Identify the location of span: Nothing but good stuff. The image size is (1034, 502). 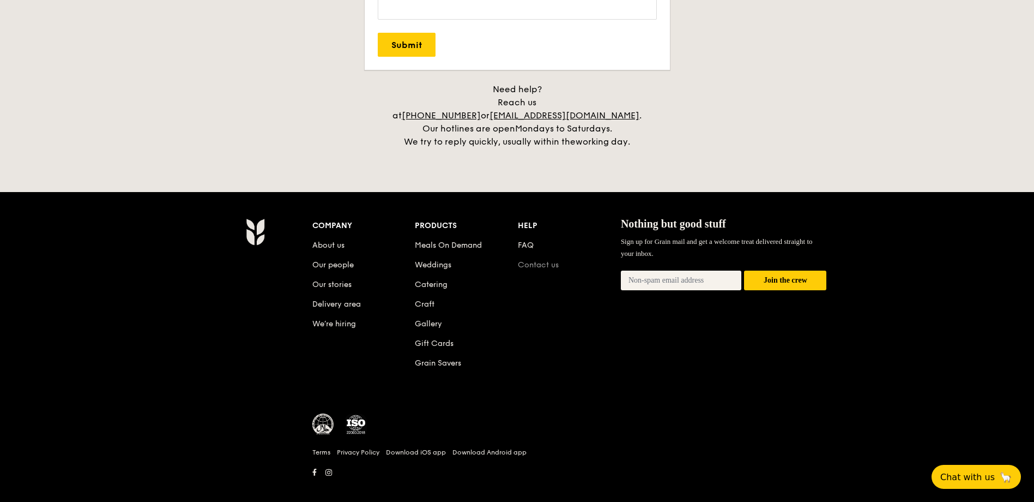
(673, 224).